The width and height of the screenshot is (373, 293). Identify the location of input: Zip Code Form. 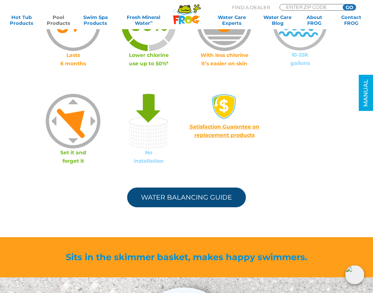
(310, 7).